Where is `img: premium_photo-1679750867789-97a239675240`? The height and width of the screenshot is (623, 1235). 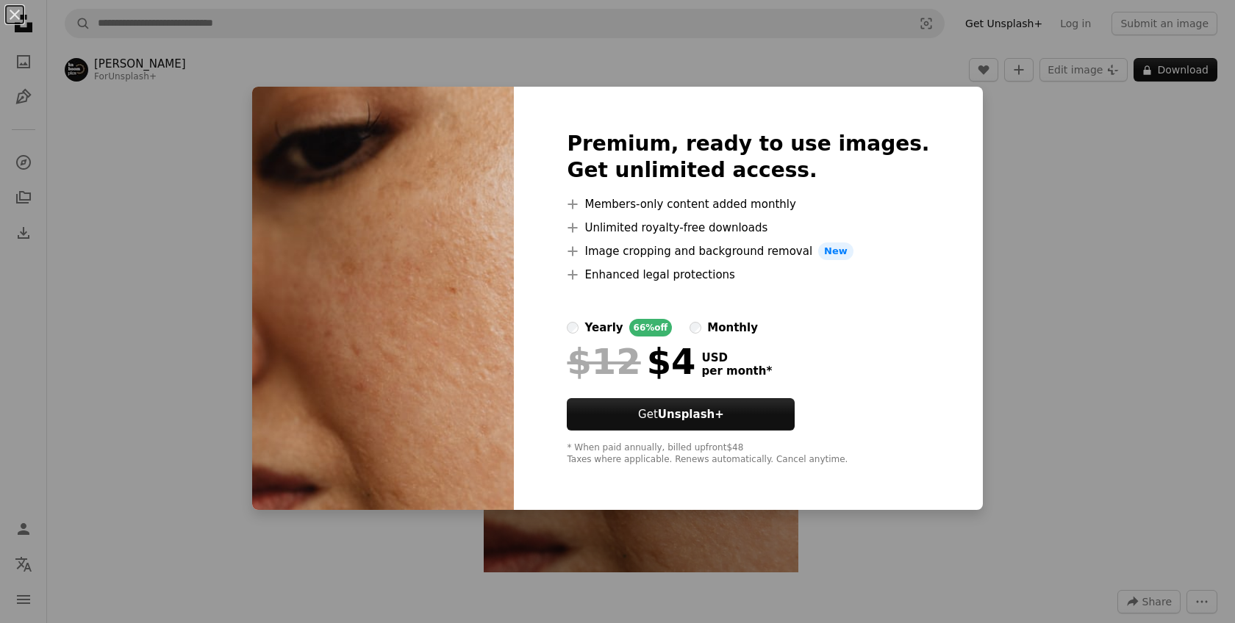 img: premium_photo-1679750867789-97a239675240 is located at coordinates (383, 298).